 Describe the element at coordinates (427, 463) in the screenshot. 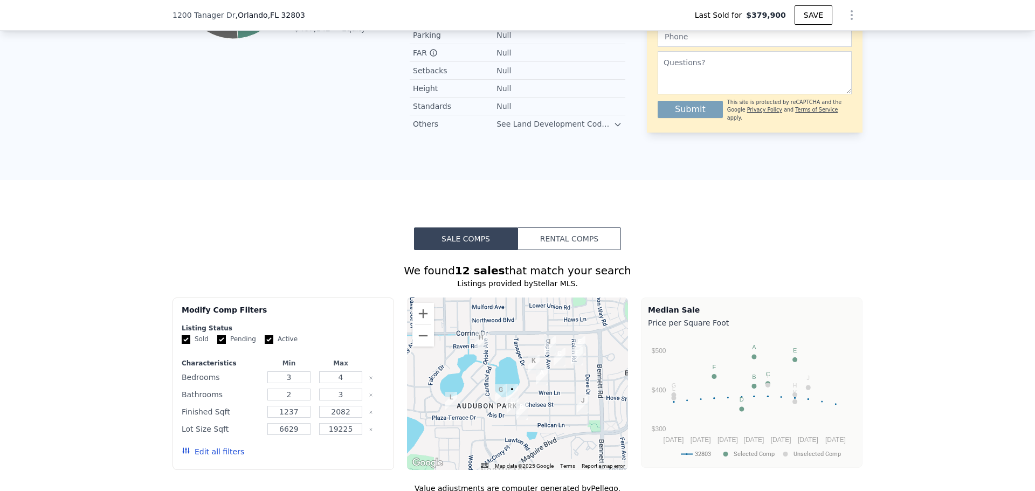

I see `img: Google` at that location.